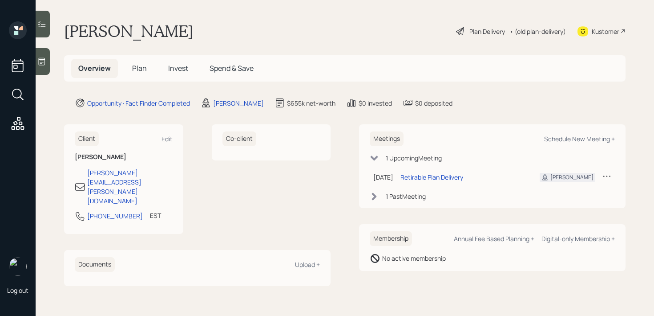  I want to click on div: Log out, so click(18, 290).